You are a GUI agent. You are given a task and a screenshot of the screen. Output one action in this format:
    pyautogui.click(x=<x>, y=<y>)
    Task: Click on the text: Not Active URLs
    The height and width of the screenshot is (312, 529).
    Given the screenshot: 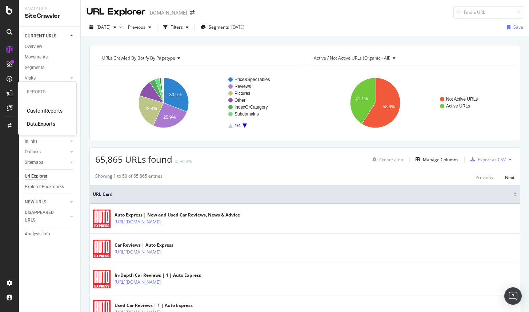 What is the action you would take?
    pyautogui.click(x=462, y=99)
    